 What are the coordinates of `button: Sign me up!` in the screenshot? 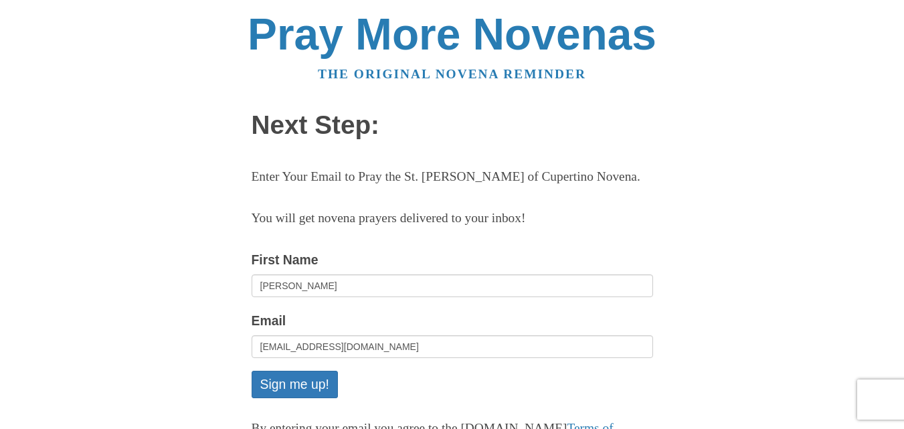 It's located at (295, 384).